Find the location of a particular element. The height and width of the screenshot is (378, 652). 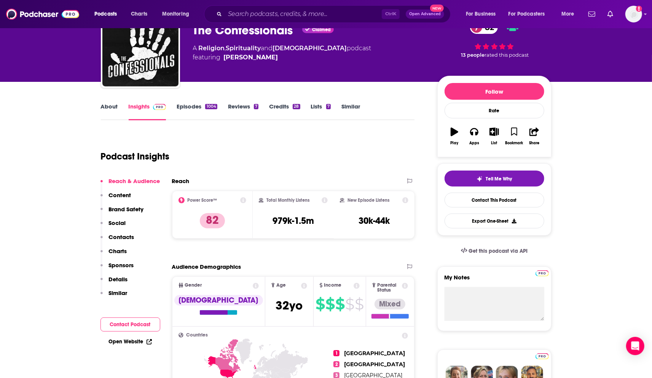

input: Search podcasts, credits, & more... is located at coordinates (303, 14).